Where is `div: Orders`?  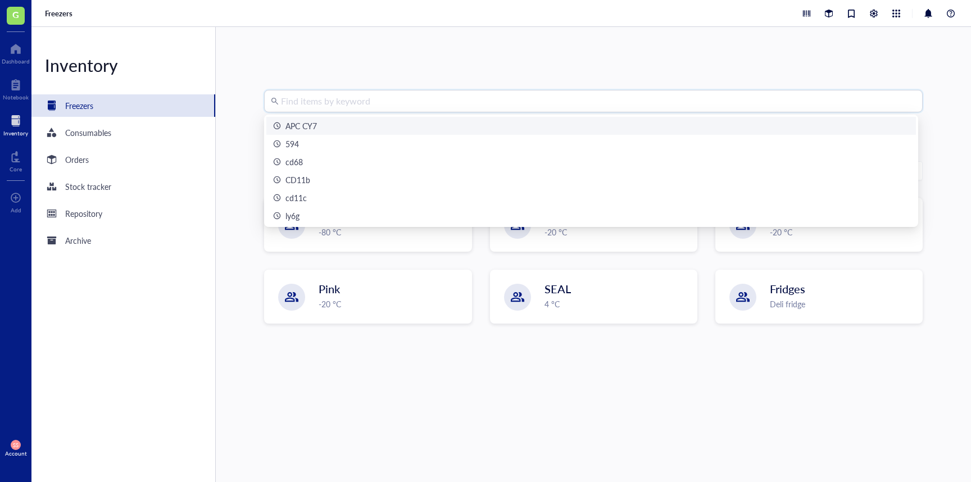
div: Orders is located at coordinates (77, 160).